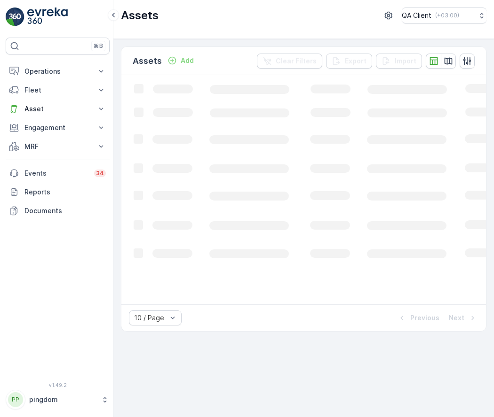 The width and height of the screenshot is (494, 417). I want to click on p: Next, so click(456, 318).